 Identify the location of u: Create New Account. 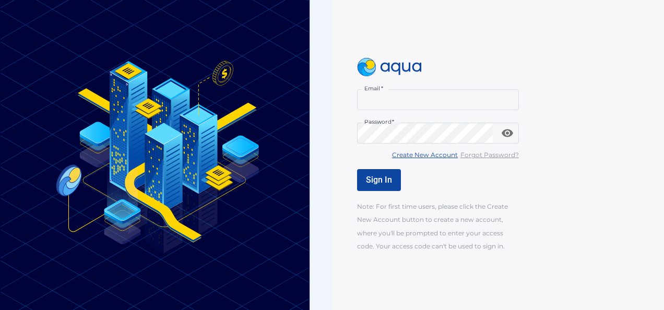
(425, 155).